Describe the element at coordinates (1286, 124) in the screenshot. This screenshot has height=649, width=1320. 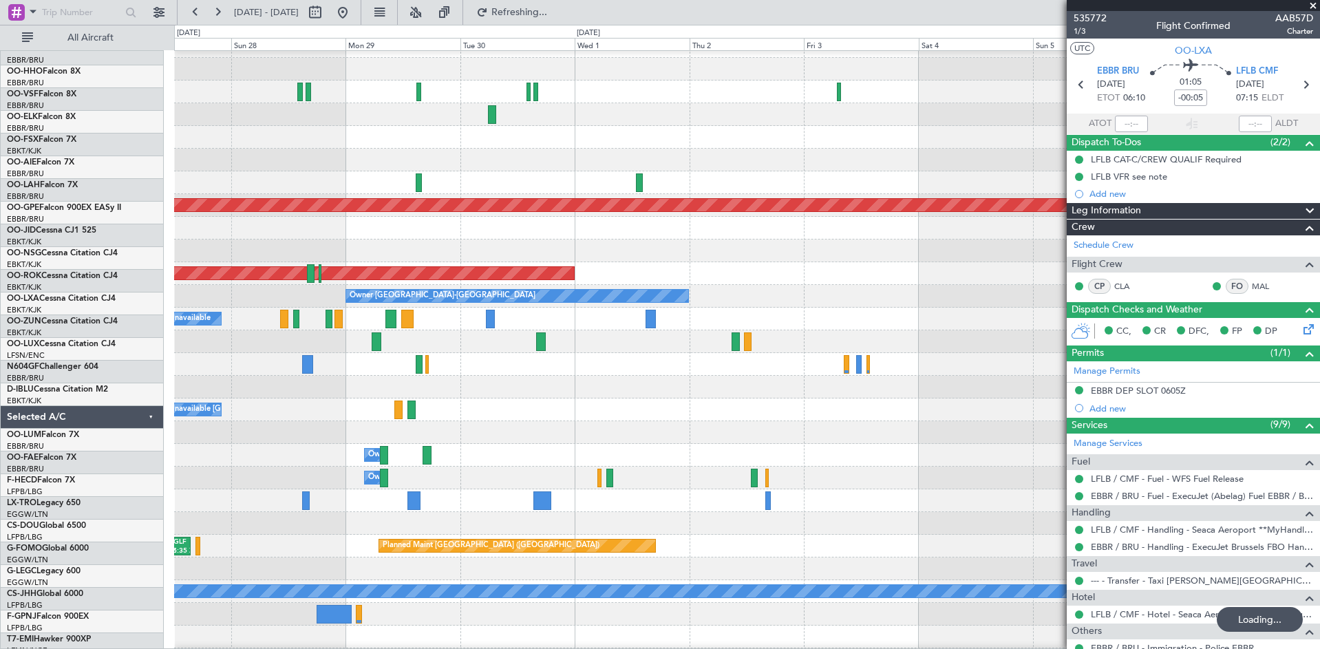
I see `span: ALDT` at that location.